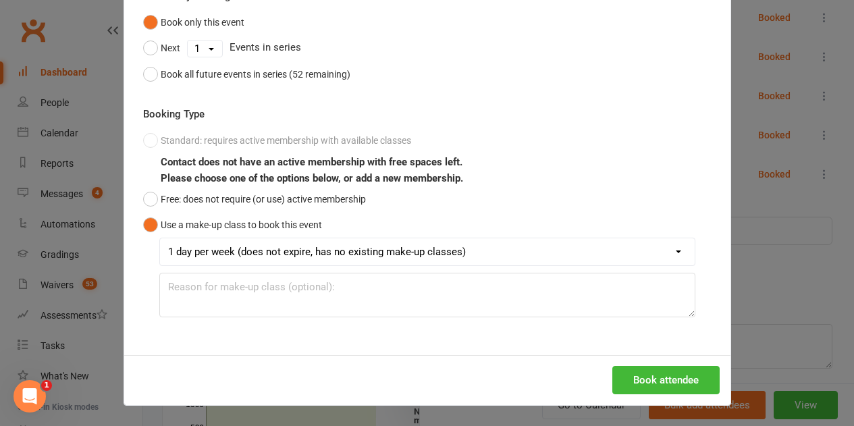  What do you see at coordinates (194, 22) in the screenshot?
I see `button: Book only this event` at bounding box center [194, 22].